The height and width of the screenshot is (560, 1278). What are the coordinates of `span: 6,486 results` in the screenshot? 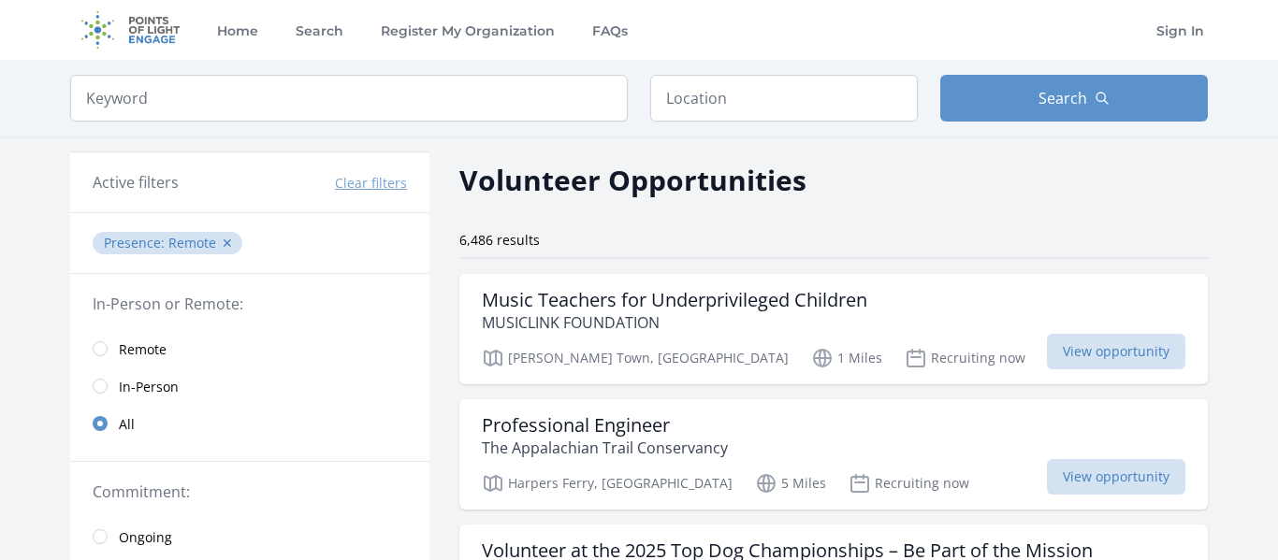 It's located at (500, 239).